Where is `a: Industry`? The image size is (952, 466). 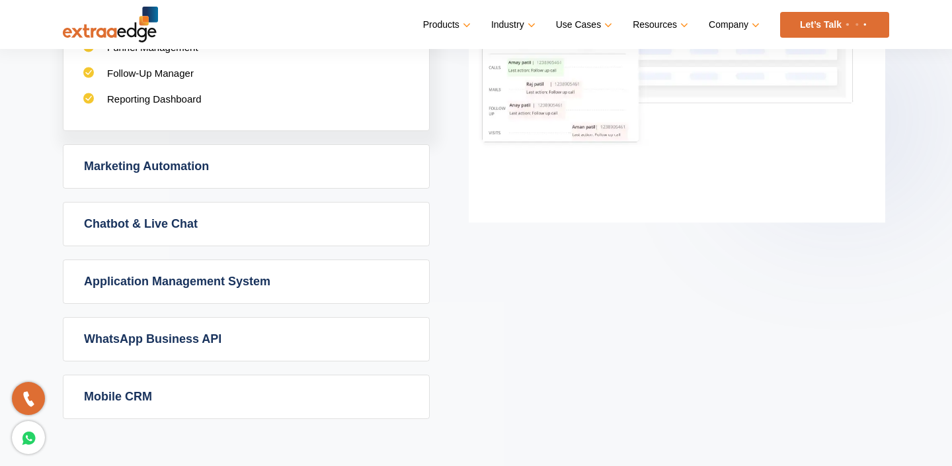 a: Industry is located at coordinates (512, 24).